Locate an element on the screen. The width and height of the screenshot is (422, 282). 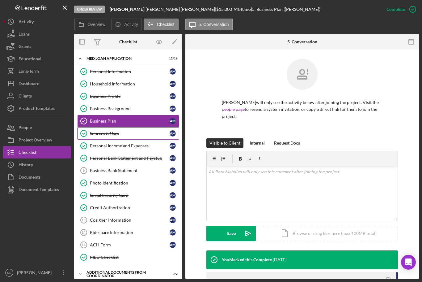
div: Personal Income and Expenses is located at coordinates (130, 146).